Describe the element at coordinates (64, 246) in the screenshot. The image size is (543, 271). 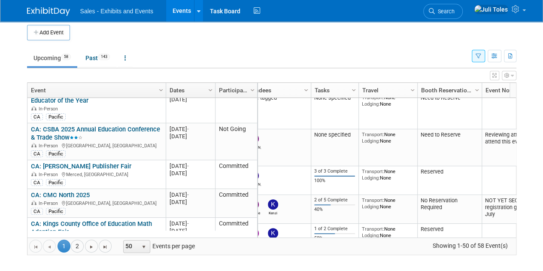
I see `span: 1` at that location.